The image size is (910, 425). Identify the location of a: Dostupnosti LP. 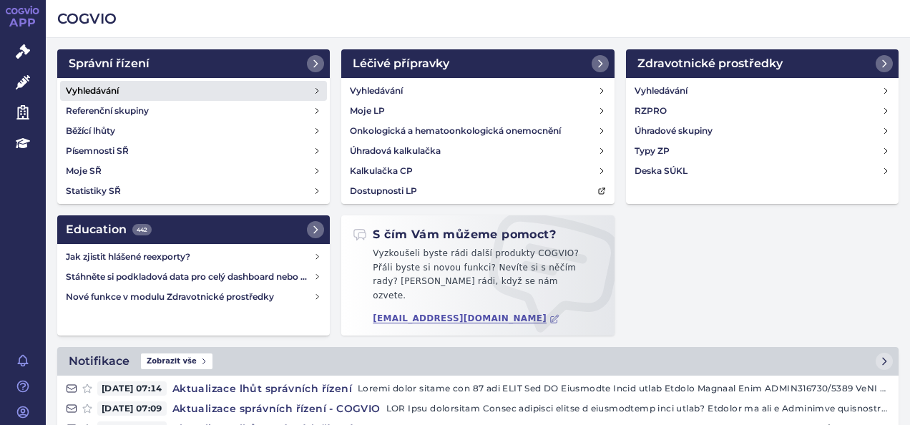
(477, 191).